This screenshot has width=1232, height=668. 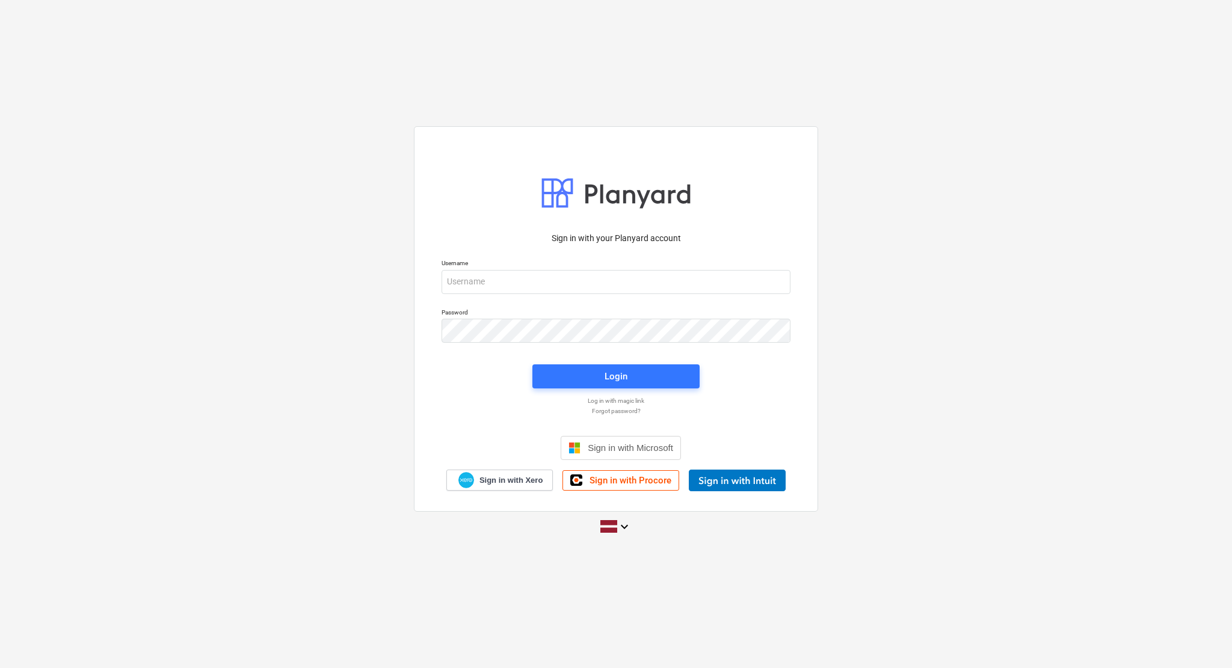 What do you see at coordinates (616, 313) in the screenshot?
I see `p: Password` at bounding box center [616, 313].